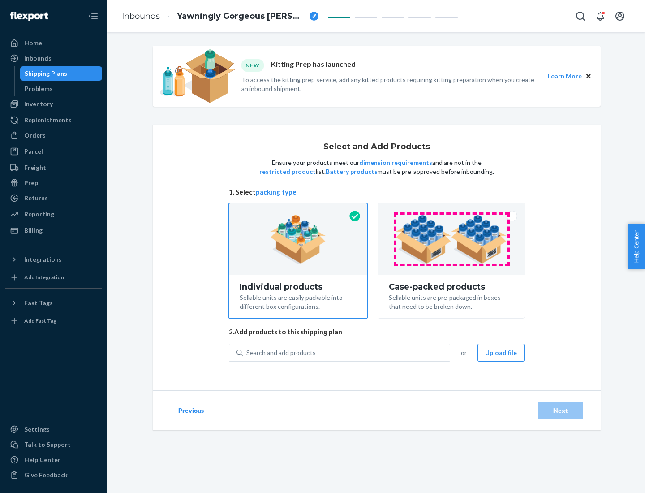 The image size is (645, 493). I want to click on div: Orders, so click(35, 135).